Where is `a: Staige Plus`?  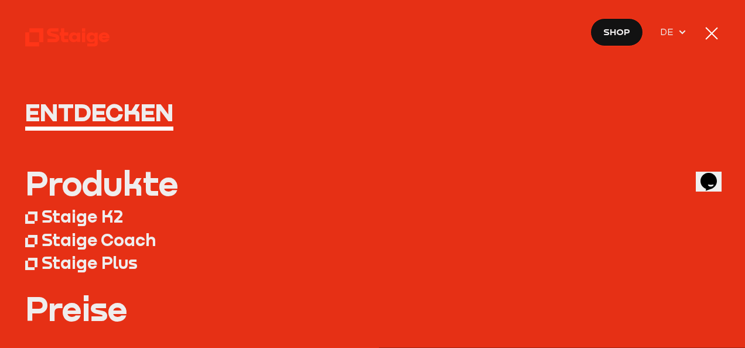 a: Staige Plus is located at coordinates (373, 263).